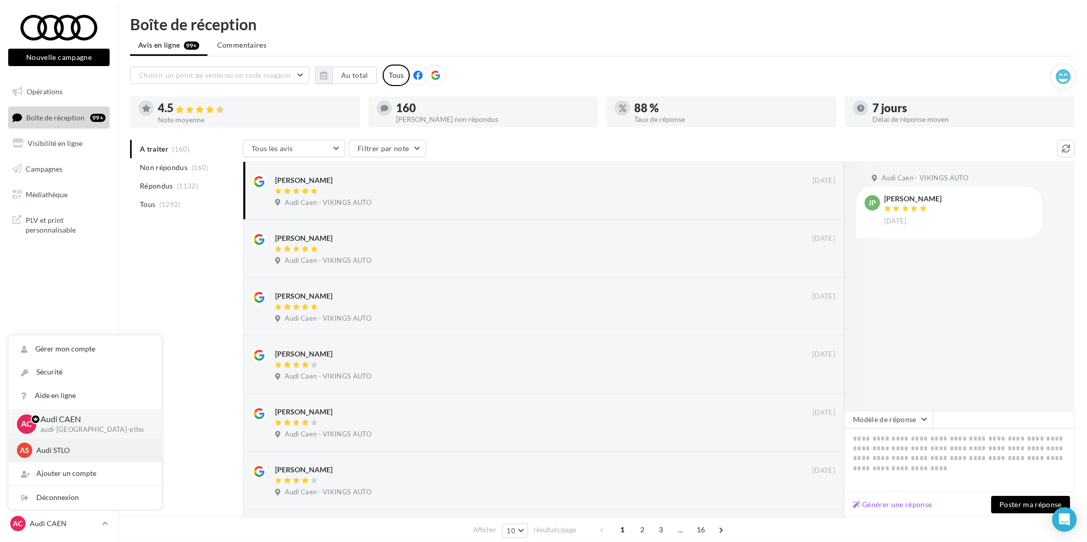  I want to click on div: 88 %, so click(731, 108).